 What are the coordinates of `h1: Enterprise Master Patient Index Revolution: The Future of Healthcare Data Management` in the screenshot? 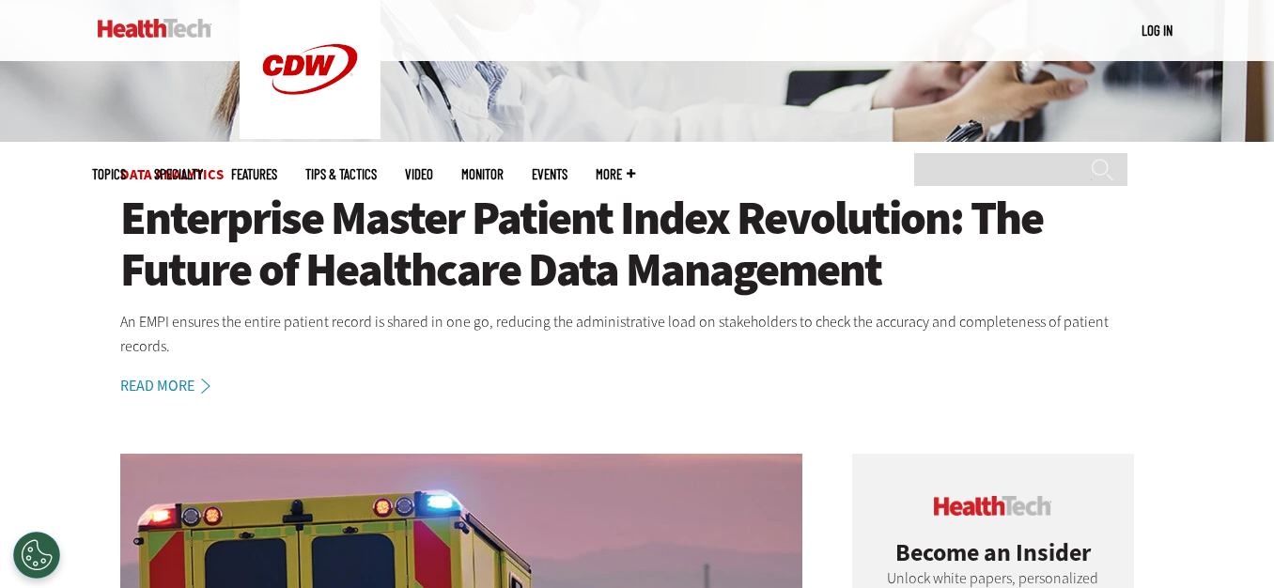 It's located at (637, 244).